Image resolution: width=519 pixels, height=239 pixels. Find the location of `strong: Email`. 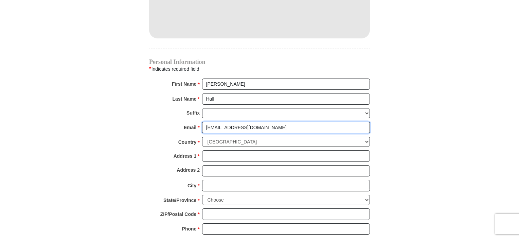

strong: Email is located at coordinates (190, 127).